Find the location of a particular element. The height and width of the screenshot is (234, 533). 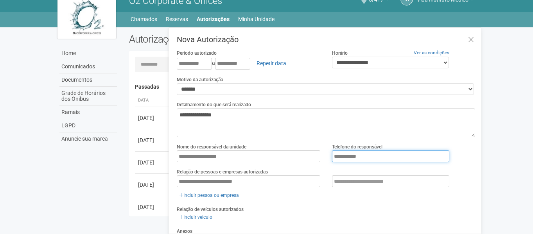

label: Período autorizado is located at coordinates (197, 53).